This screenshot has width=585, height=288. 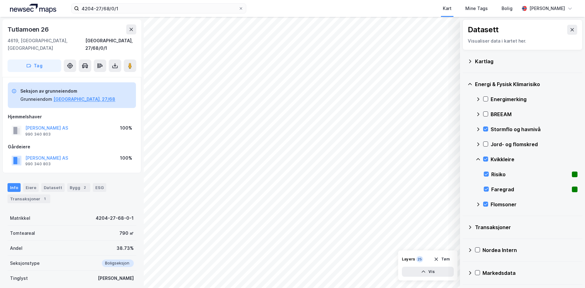 What do you see at coordinates (127, 233) in the screenshot?
I see `div: 790 ㎡` at bounding box center [127, 233].